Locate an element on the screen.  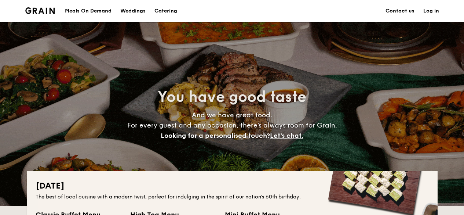
span: Looking for a personalised touch? is located at coordinates (215, 135).